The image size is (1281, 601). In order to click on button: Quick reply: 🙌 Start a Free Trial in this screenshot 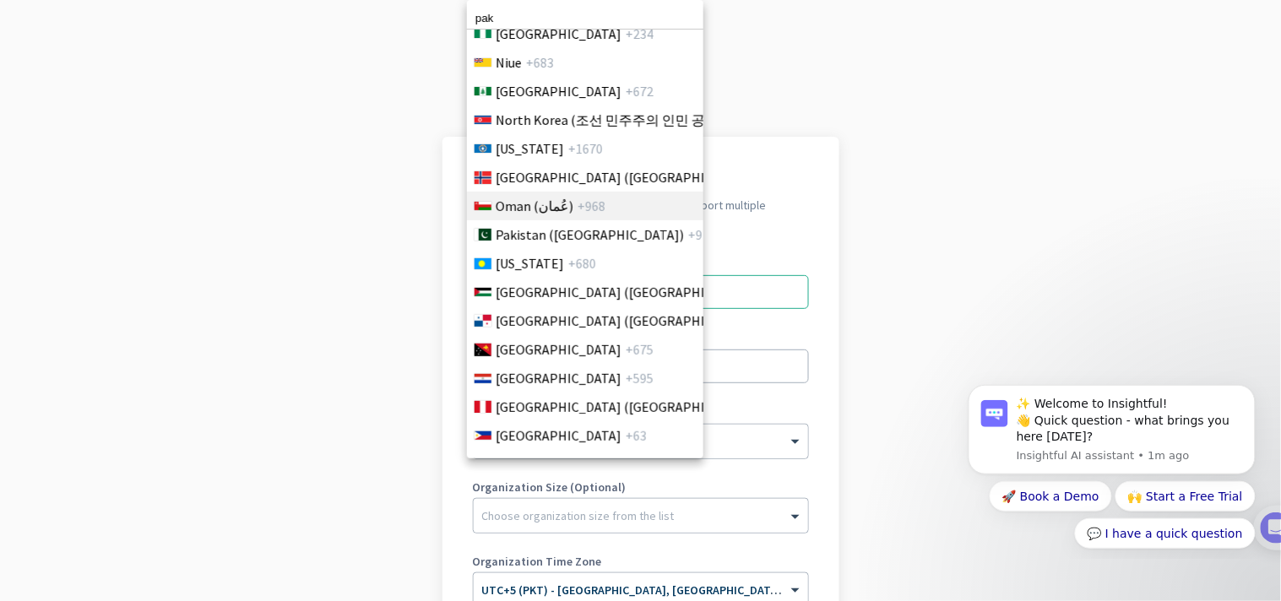, I will do `click(242, 128)`.